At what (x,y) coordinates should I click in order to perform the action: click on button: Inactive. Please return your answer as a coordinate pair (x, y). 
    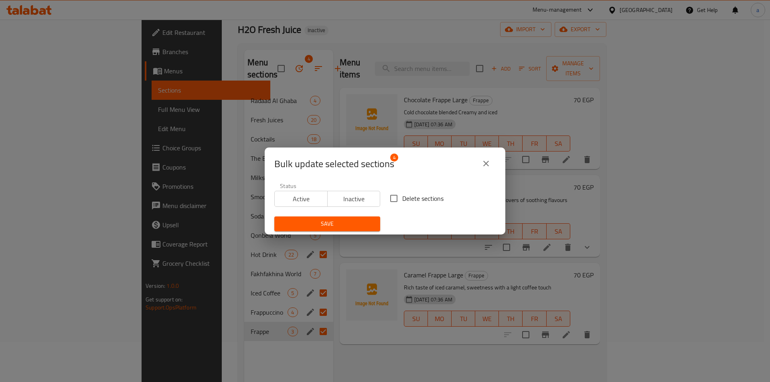
    Looking at the image, I should click on (354, 199).